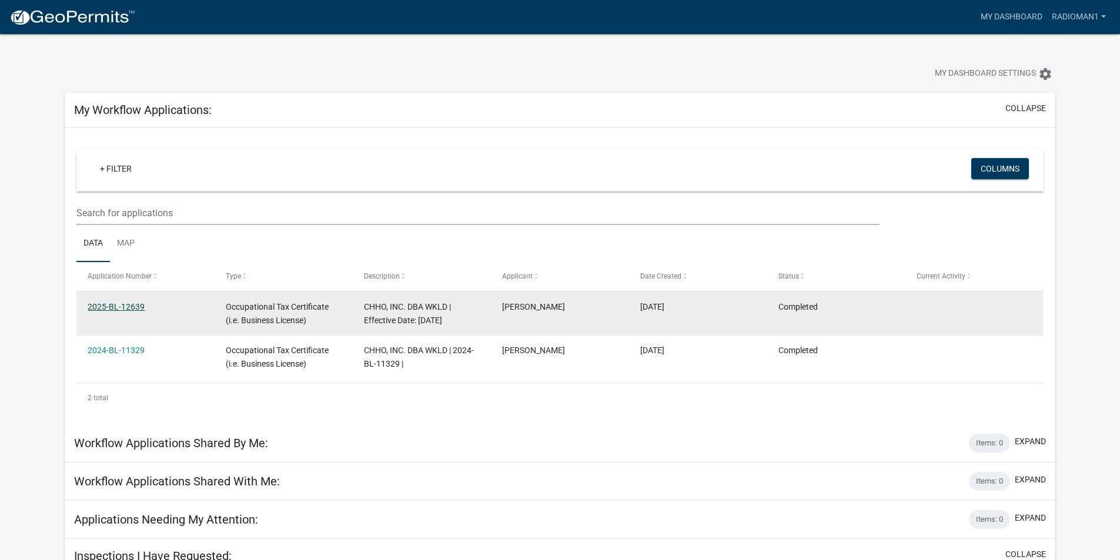 This screenshot has width=1120, height=560. Describe the element at coordinates (1012, 17) in the screenshot. I see `a: My Dashboard` at that location.